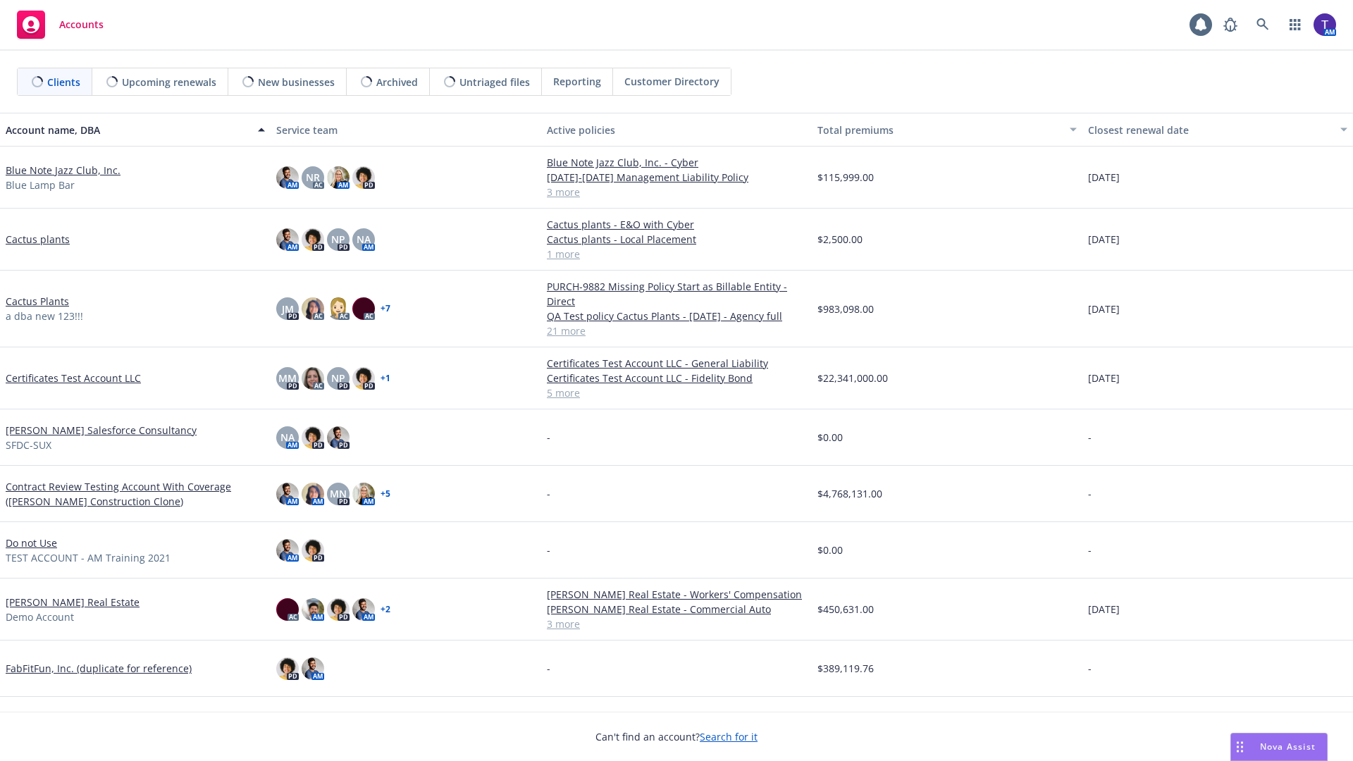 The width and height of the screenshot is (1353, 761). Describe the element at coordinates (495, 82) in the screenshot. I see `span: Untriaged files` at that location.